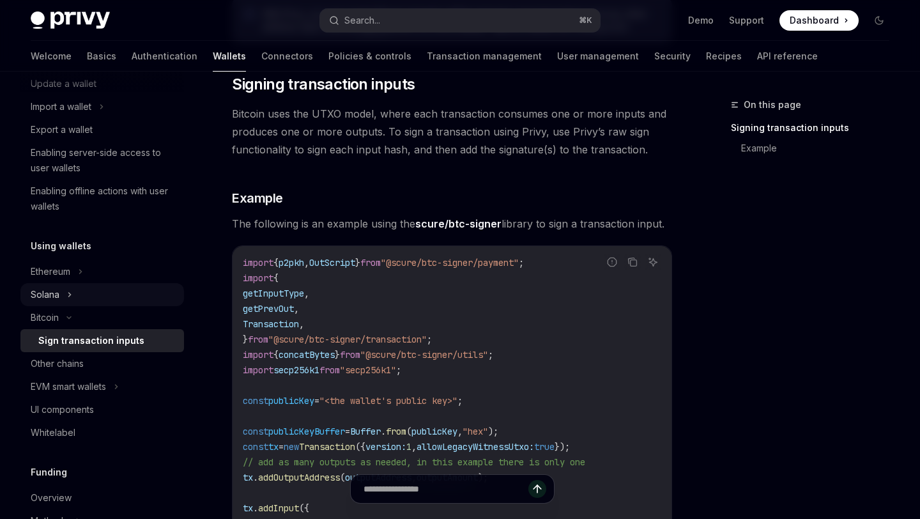  I want to click on button: Ask AI, so click(653, 262).